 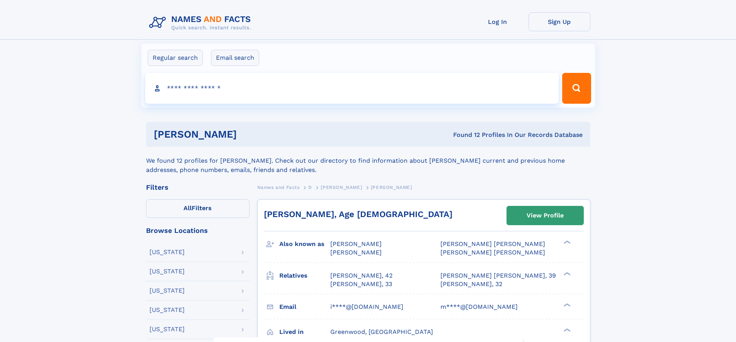 What do you see at coordinates (198, 231) in the screenshot?
I see `div: Browse Locations` at bounding box center [198, 231].